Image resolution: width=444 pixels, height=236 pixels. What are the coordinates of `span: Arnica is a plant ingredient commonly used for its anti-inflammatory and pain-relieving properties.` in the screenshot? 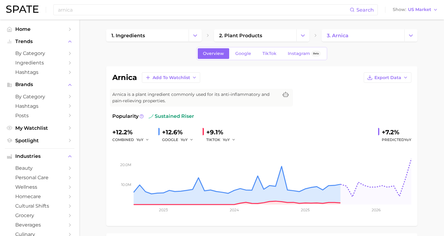 It's located at (195, 98).